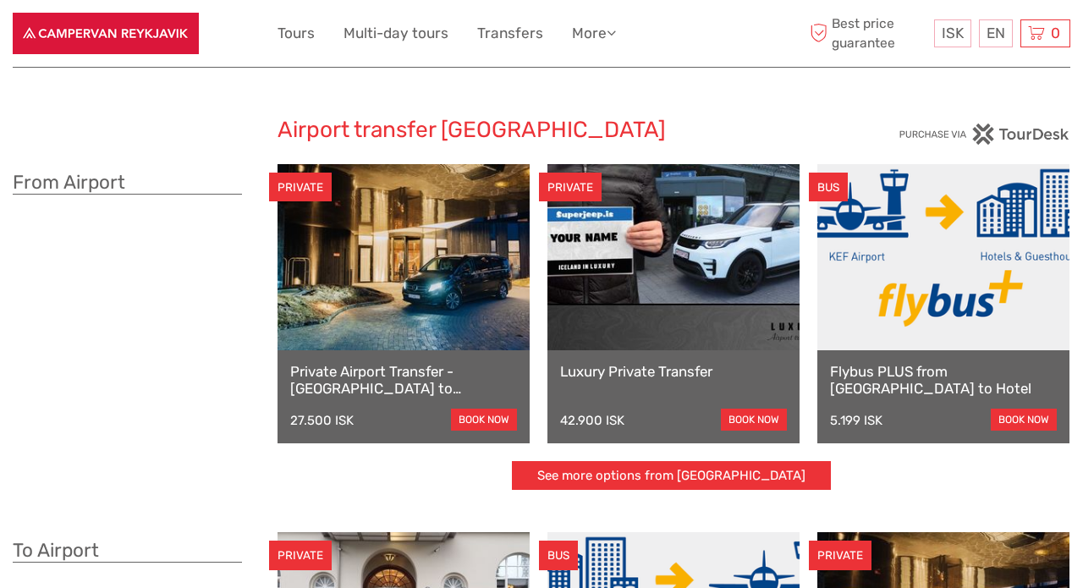 The width and height of the screenshot is (1083, 588). What do you see at coordinates (868, 33) in the screenshot?
I see `span: Best price guarantee` at bounding box center [868, 33].